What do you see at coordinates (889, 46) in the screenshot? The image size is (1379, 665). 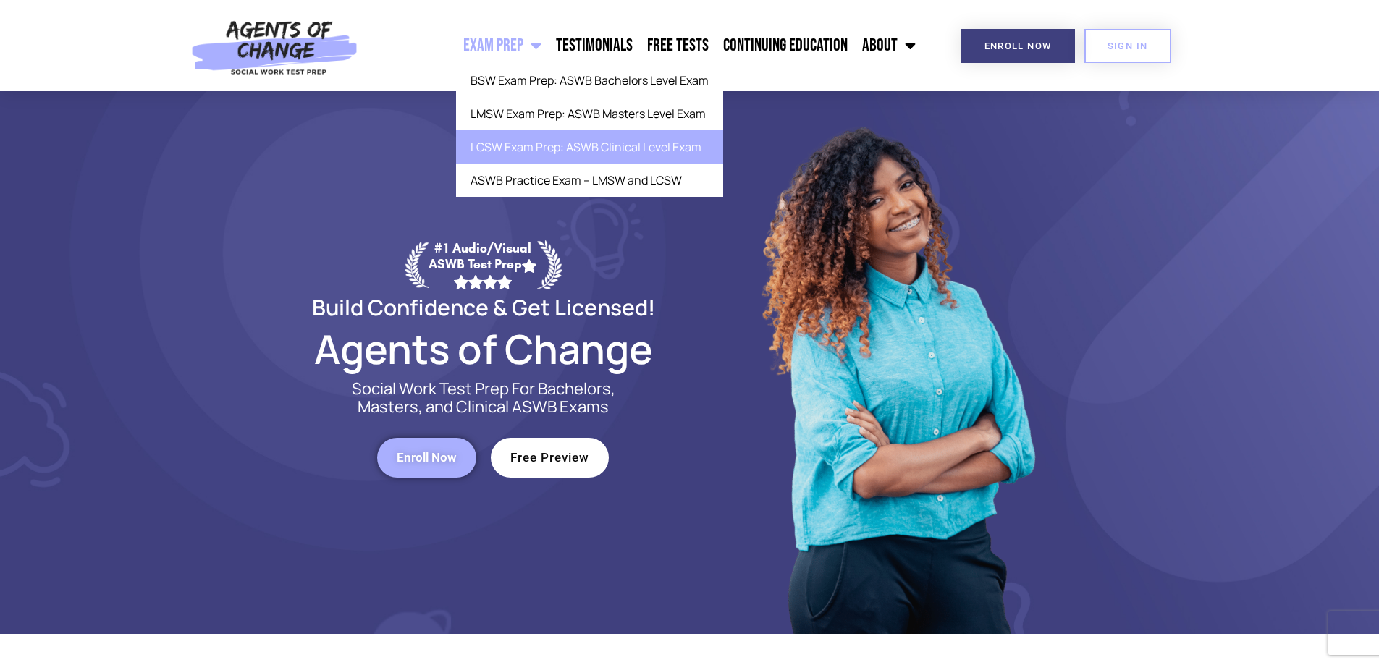 I see `a: About` at bounding box center [889, 46].